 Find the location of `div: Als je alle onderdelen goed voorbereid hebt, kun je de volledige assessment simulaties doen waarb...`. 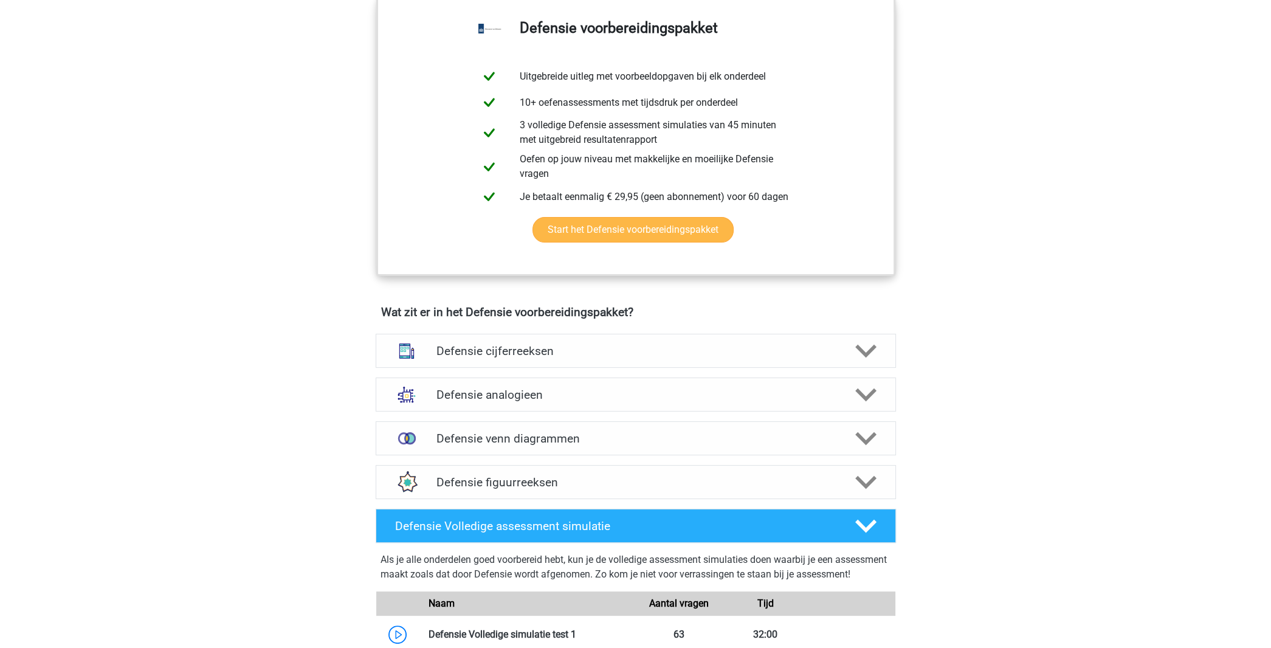

div: Als je alle onderdelen goed voorbereid hebt, kun je de volledige assessment simulaties doen waarb... is located at coordinates (636, 569).